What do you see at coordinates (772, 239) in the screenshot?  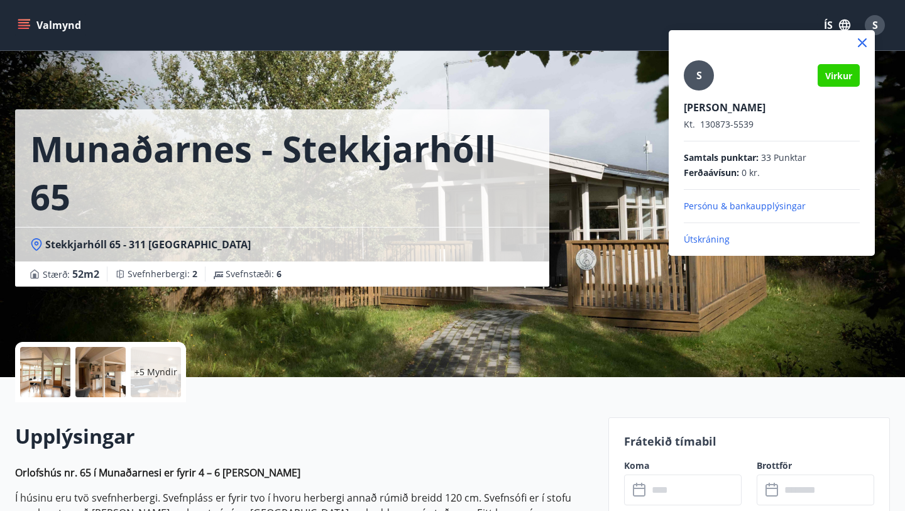 I see `p: Útskráning` at bounding box center [772, 239].